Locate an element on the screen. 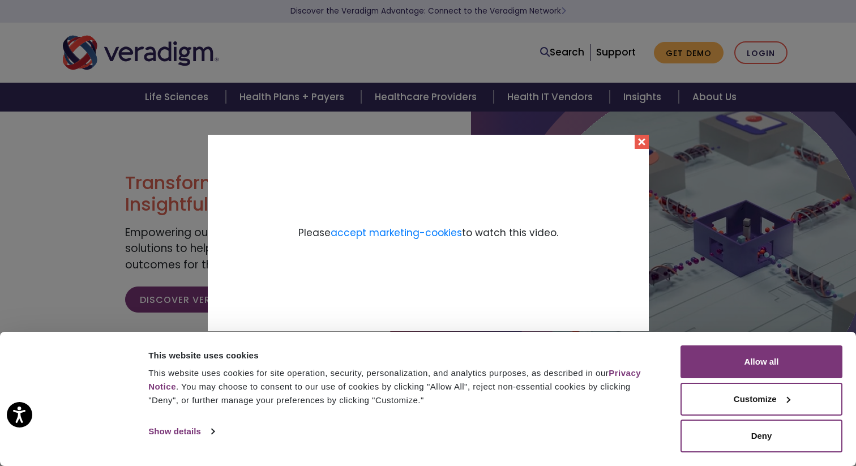 The image size is (856, 466). div: This website uses cookies for site operation, security, personalization, and analytics purposes, ... is located at coordinates (402, 387).